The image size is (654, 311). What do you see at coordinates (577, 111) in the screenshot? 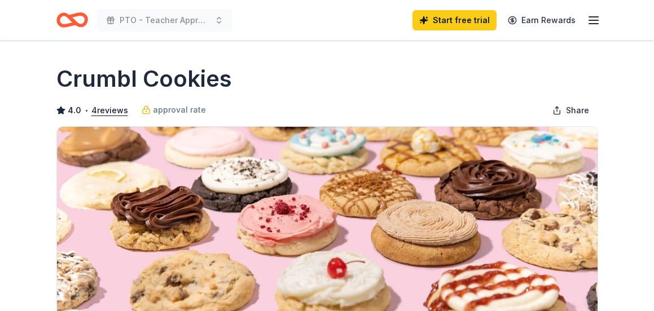
I see `span: Share` at bounding box center [577, 111].